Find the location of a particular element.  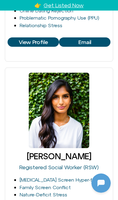

span: View Profile is located at coordinates (33, 42).